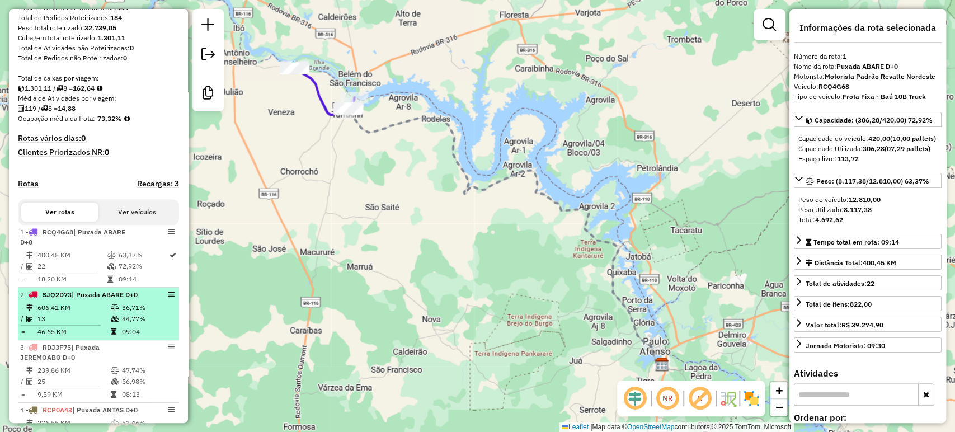 The width and height of the screenshot is (955, 432). What do you see at coordinates (868, 149) in the screenshot?
I see `div: Capacidade: (306,28/420,00) 72,92%` at bounding box center [868, 149].